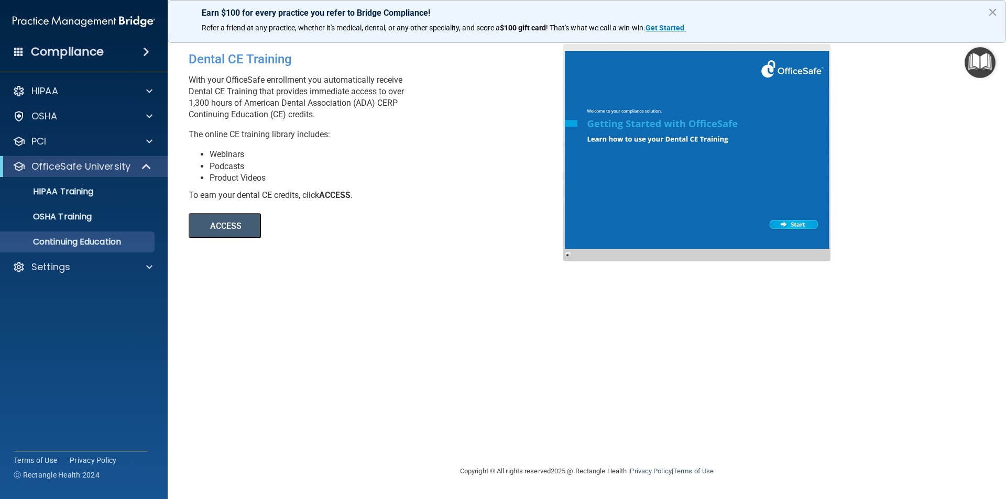  Describe the element at coordinates (596, 28) in the screenshot. I see `span: ! That's what we call a win-win.` at that location.